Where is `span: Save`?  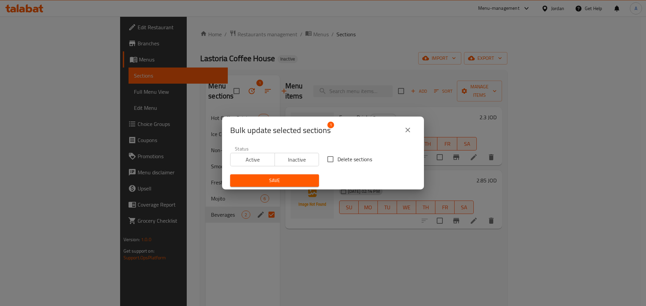
span: Save is located at coordinates (275, 181).